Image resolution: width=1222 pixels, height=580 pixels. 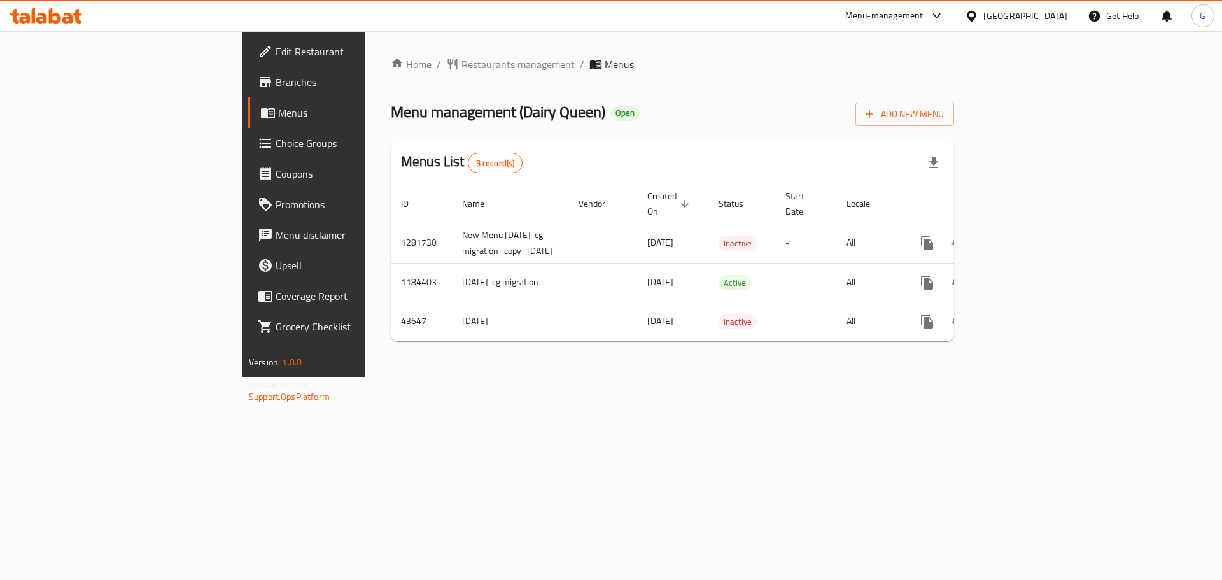 What do you see at coordinates (884, 16) in the screenshot?
I see `div: Menu-management` at bounding box center [884, 16].